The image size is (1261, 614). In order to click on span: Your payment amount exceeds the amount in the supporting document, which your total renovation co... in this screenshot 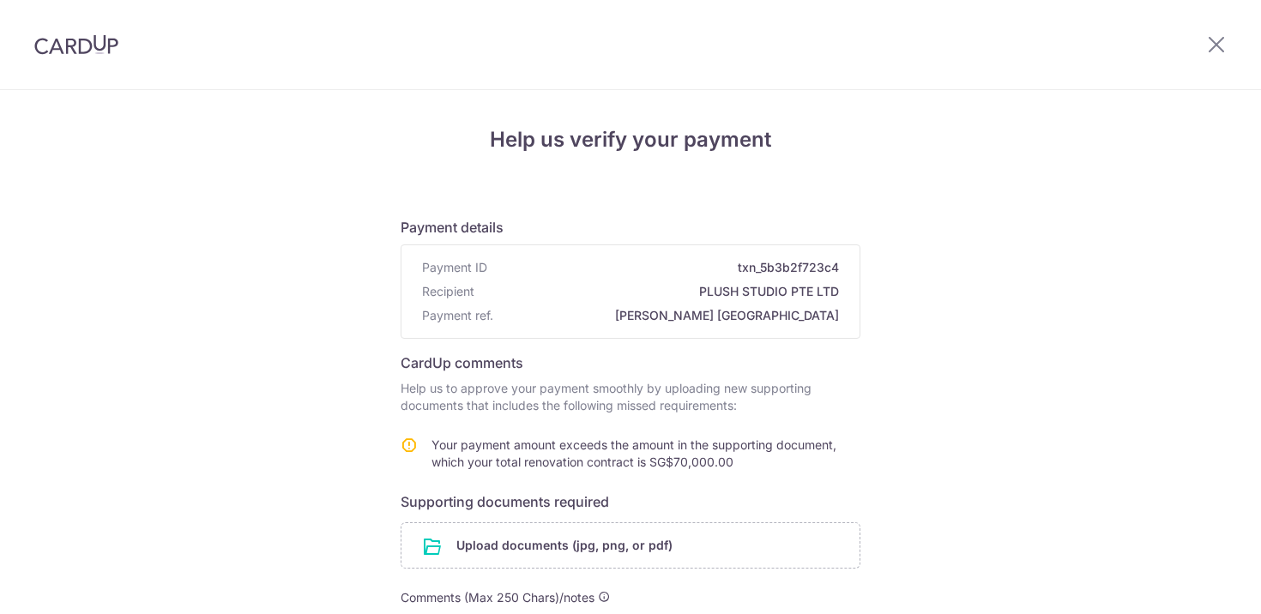, I will do `click(634, 453)`.